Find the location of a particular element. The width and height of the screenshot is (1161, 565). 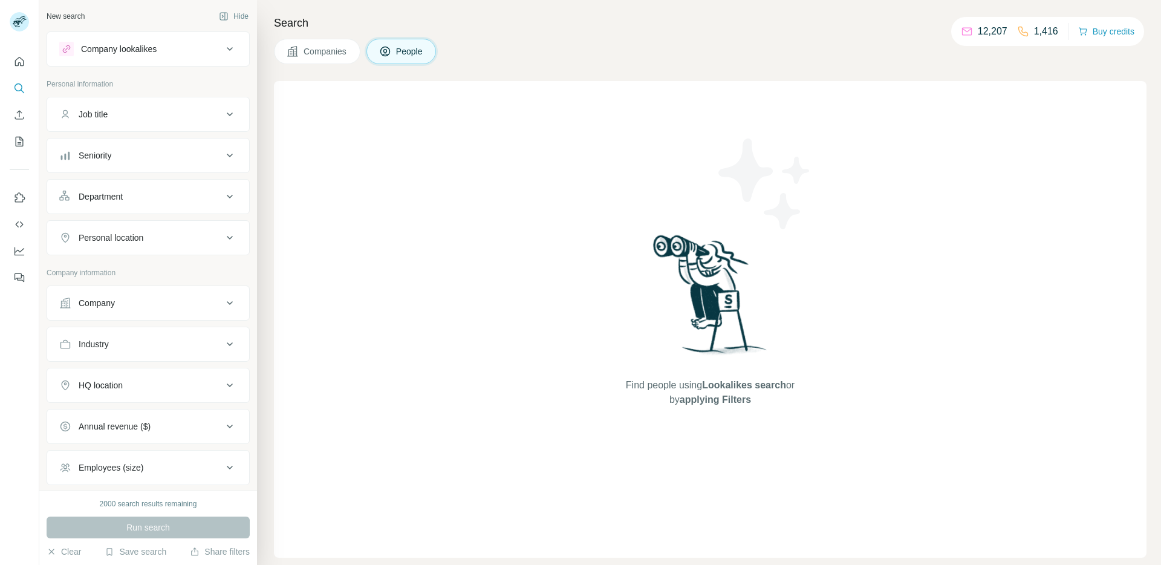

button: Company is located at coordinates (148, 303).